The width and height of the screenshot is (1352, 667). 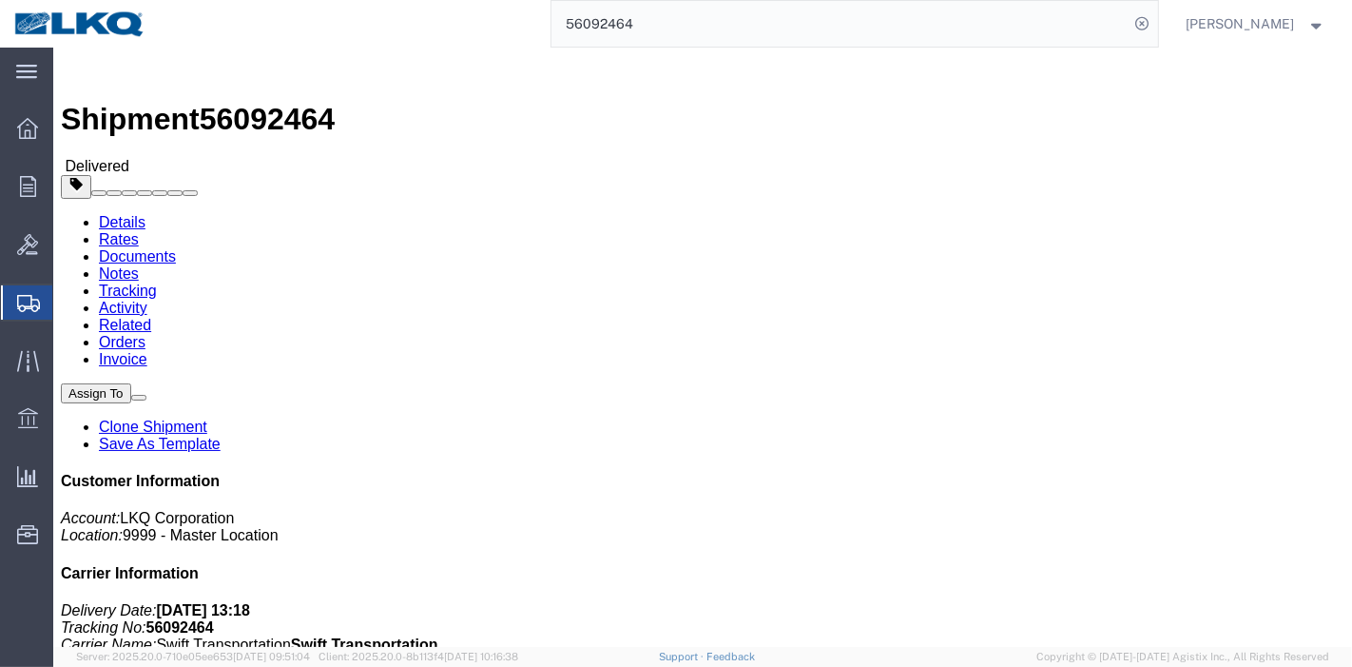 What do you see at coordinates (730, 656) in the screenshot?
I see `a: Feedback` at bounding box center [730, 656].